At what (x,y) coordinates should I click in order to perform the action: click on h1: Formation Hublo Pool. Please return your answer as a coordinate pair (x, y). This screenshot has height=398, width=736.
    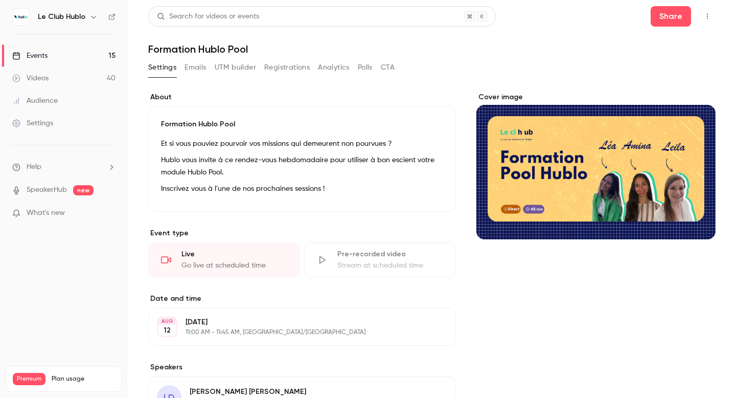
    Looking at the image, I should click on (432, 49).